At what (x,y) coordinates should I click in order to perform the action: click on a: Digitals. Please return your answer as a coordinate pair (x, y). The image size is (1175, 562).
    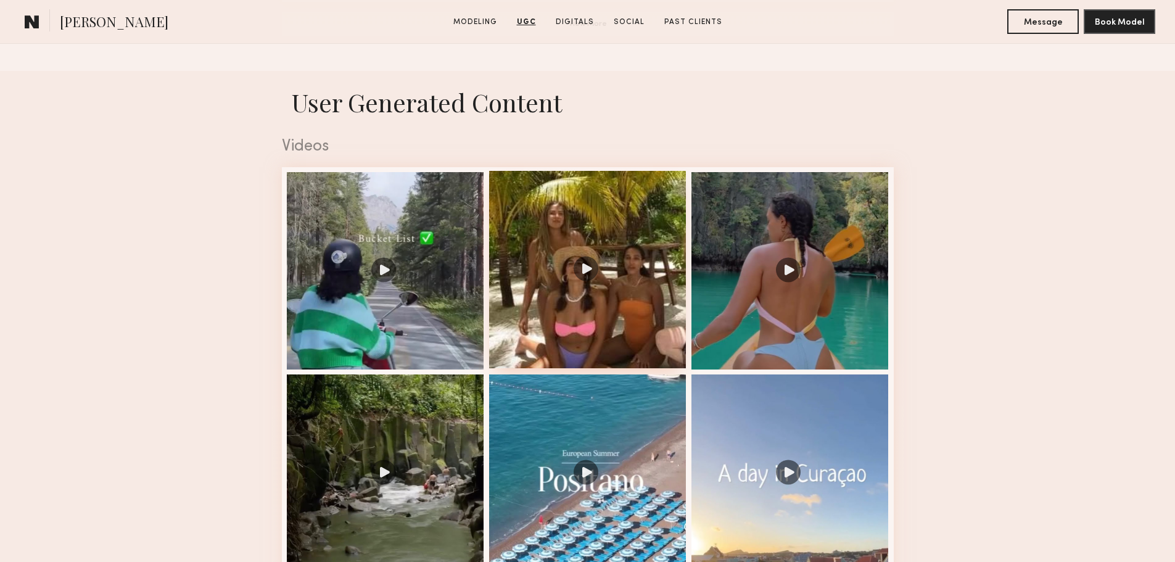
    Looking at the image, I should click on (575, 22).